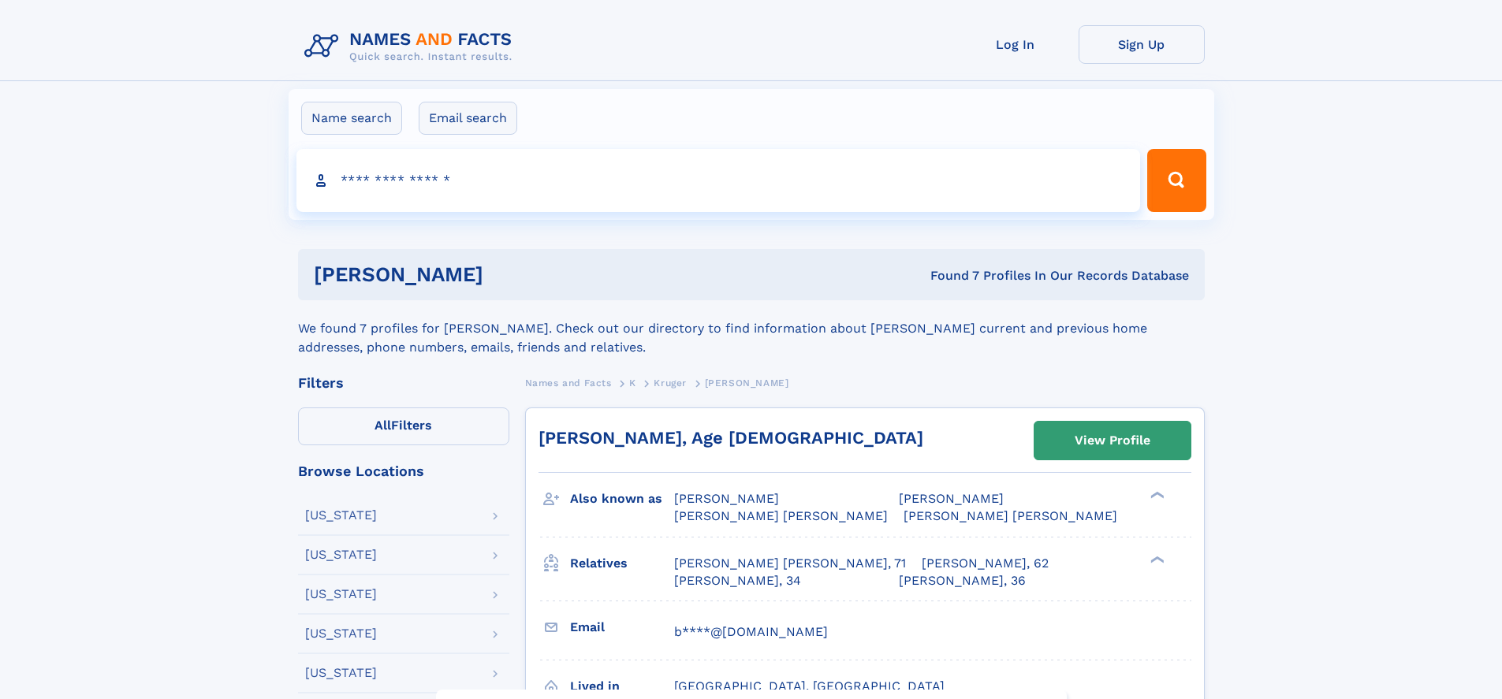  Describe the element at coordinates (632, 383) in the screenshot. I see `span: K` at that location.